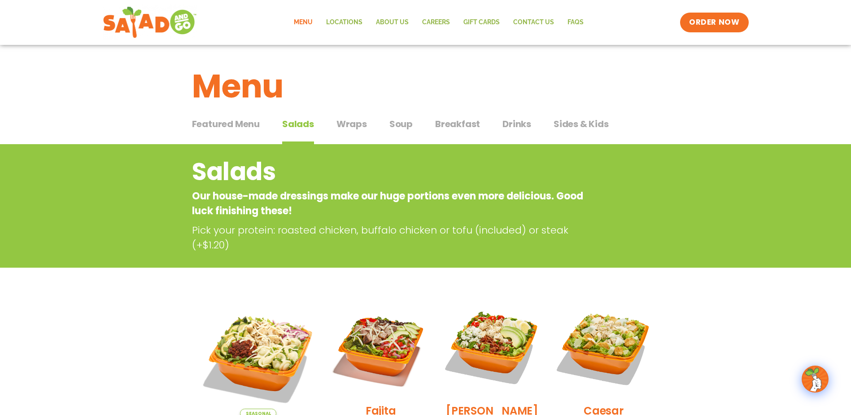  Describe the element at coordinates (492, 347) in the screenshot. I see `img: Product photo for Cobb Salad` at that location.